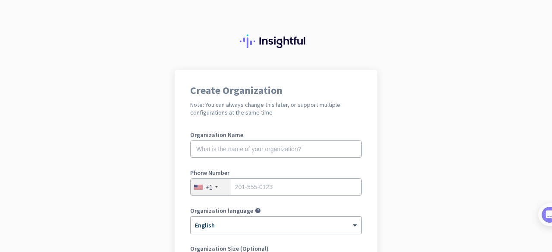 This screenshot has height=252, width=552. What do you see at coordinates (258, 211) in the screenshot?
I see `i: help` at bounding box center [258, 211].